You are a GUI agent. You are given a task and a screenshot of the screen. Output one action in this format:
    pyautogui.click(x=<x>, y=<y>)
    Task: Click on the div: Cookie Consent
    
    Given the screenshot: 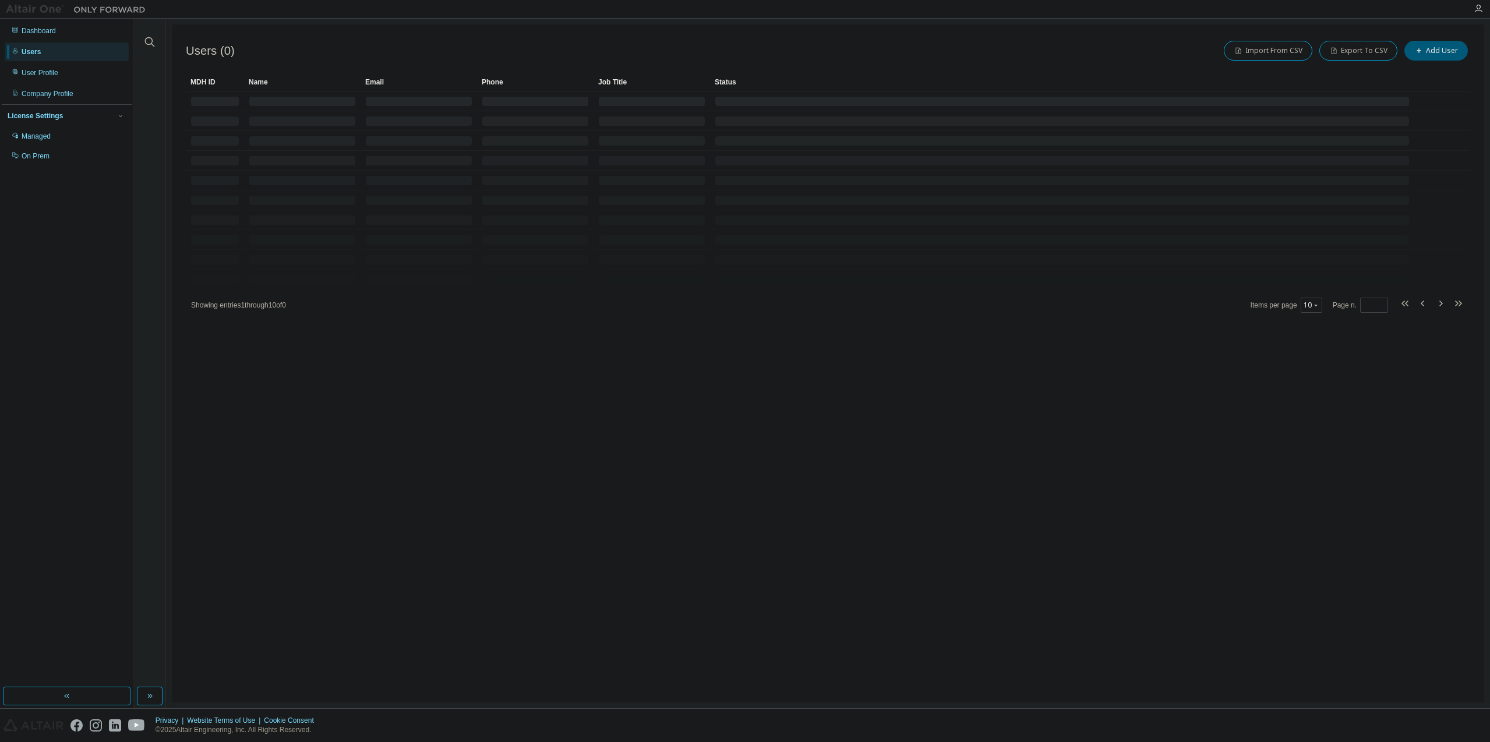 What is the action you would take?
    pyautogui.click(x=292, y=720)
    